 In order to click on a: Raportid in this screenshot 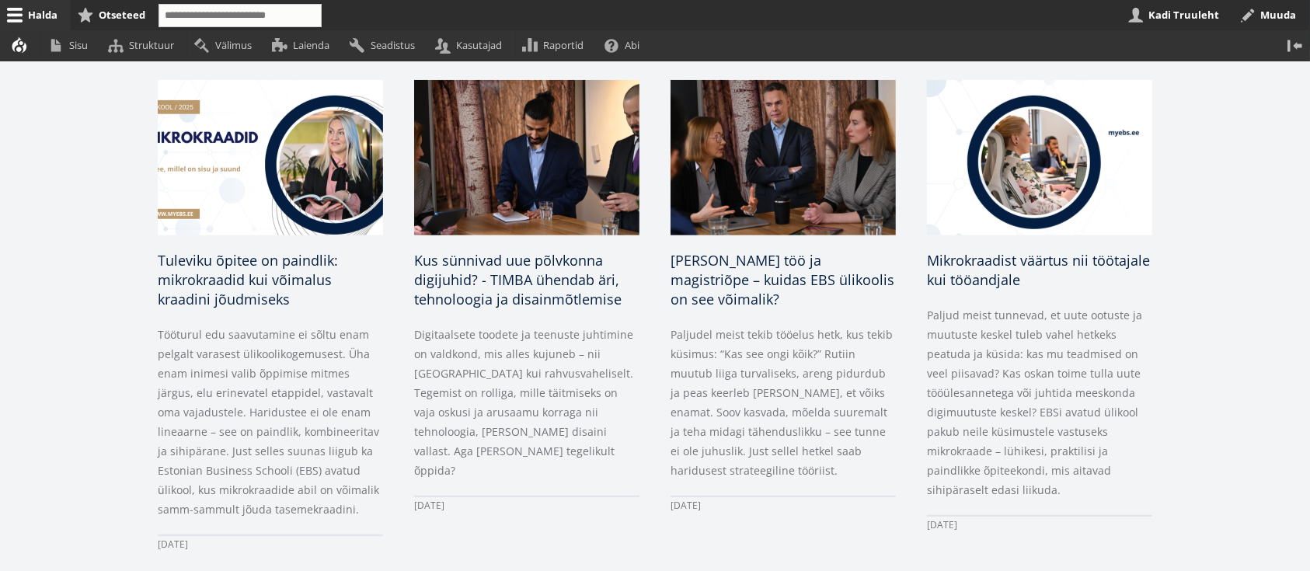, I will do `click(556, 45)`.